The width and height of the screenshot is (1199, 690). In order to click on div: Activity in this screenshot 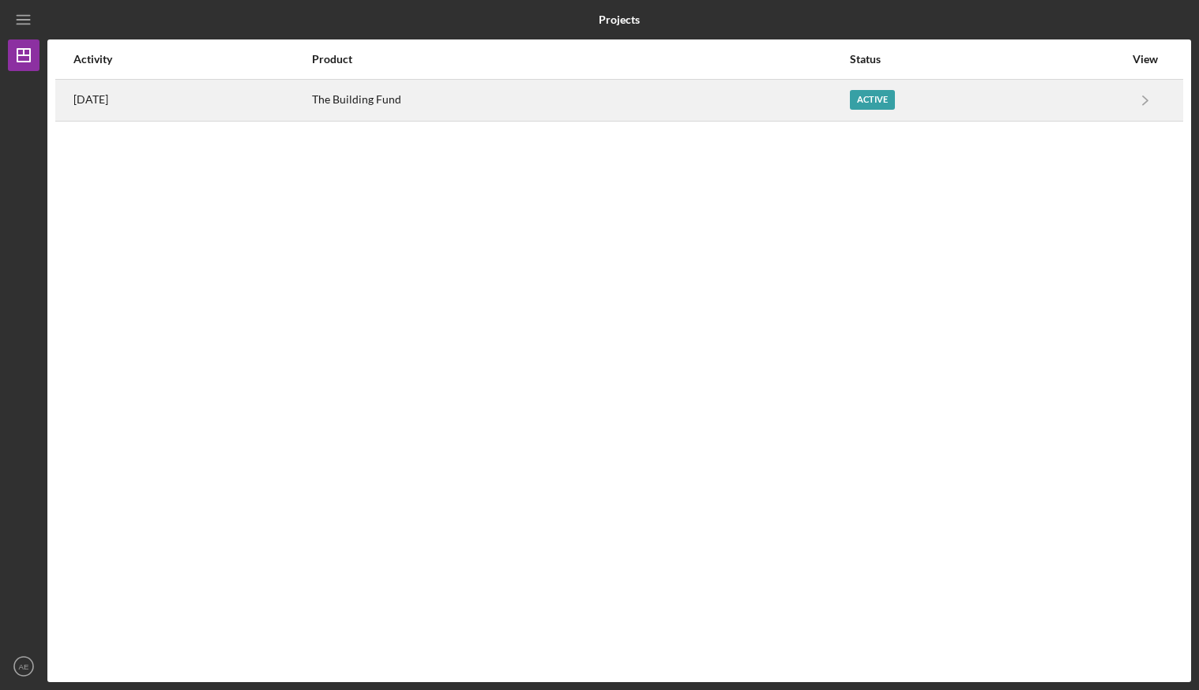, I will do `click(192, 59)`.